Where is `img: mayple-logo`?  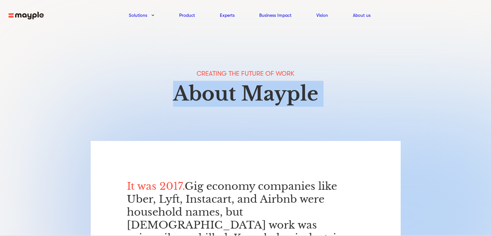
img: mayple-logo is located at coordinates (26, 16).